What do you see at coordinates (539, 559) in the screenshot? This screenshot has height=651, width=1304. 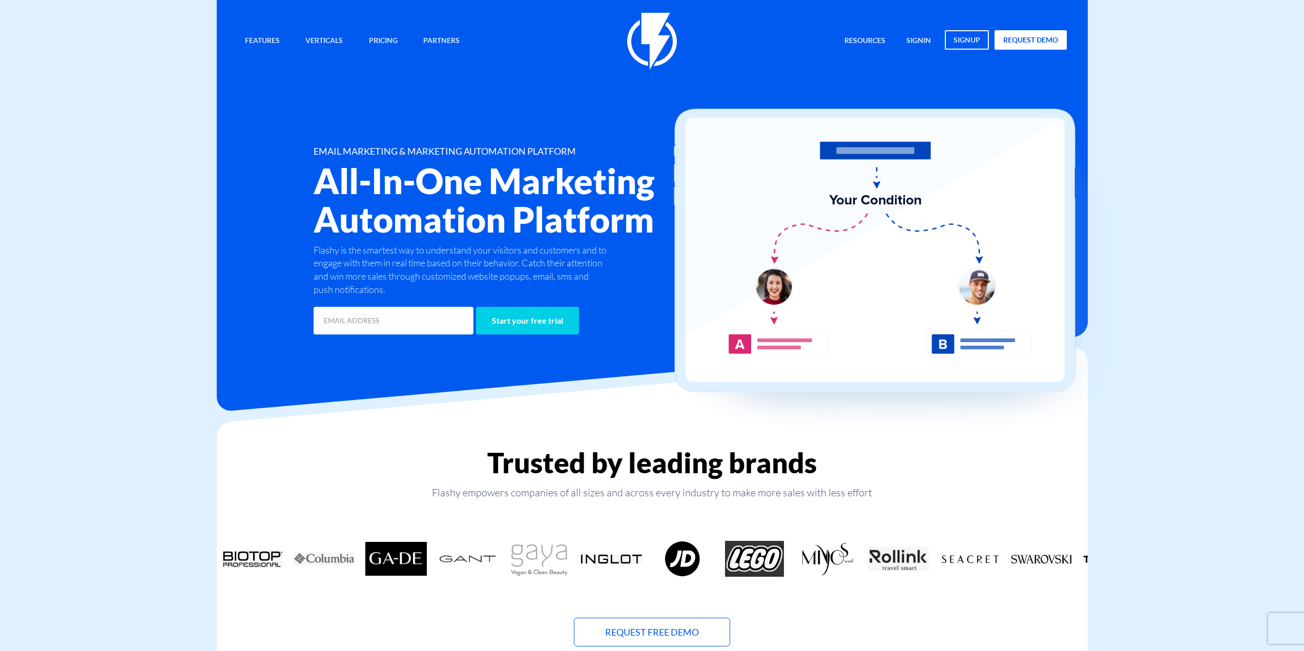 I see `div: 6 / 18` at bounding box center [539, 559].